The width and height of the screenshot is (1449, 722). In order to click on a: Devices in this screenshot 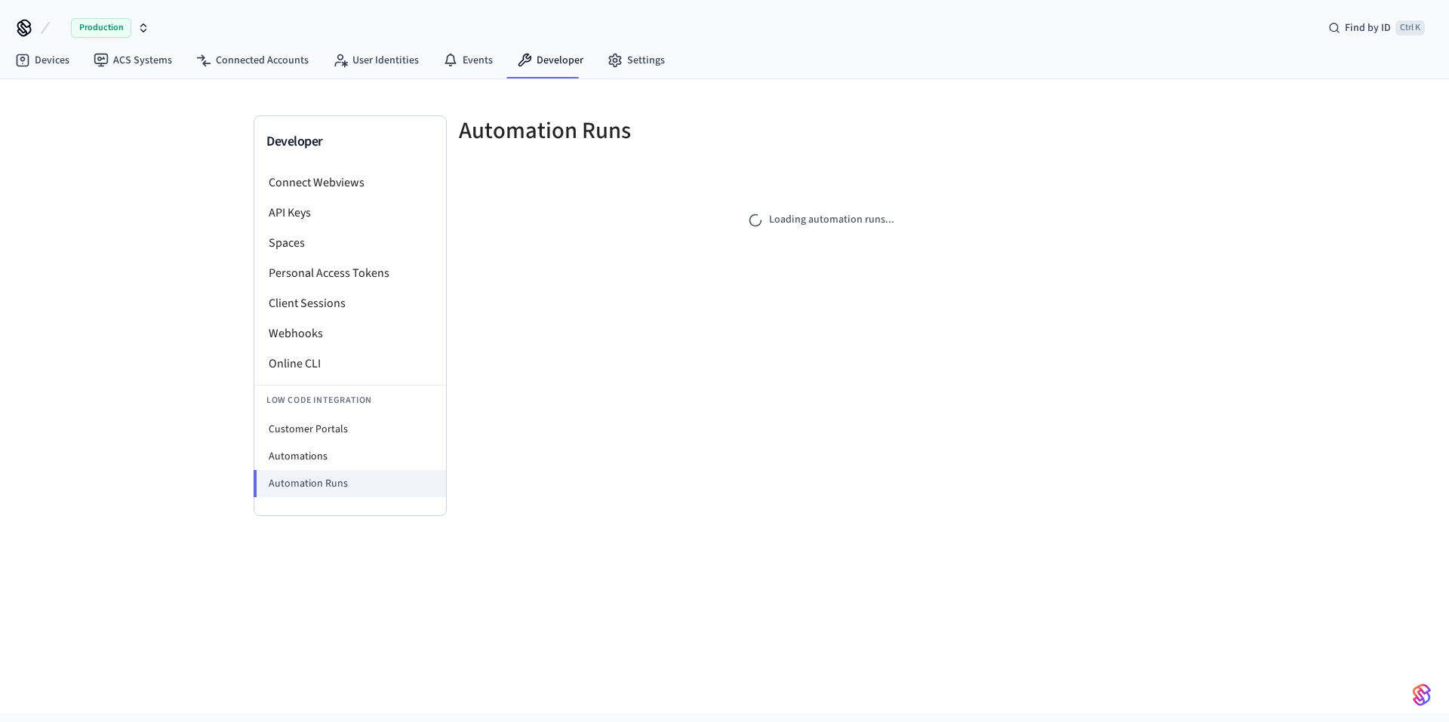, I will do `click(42, 60)`.